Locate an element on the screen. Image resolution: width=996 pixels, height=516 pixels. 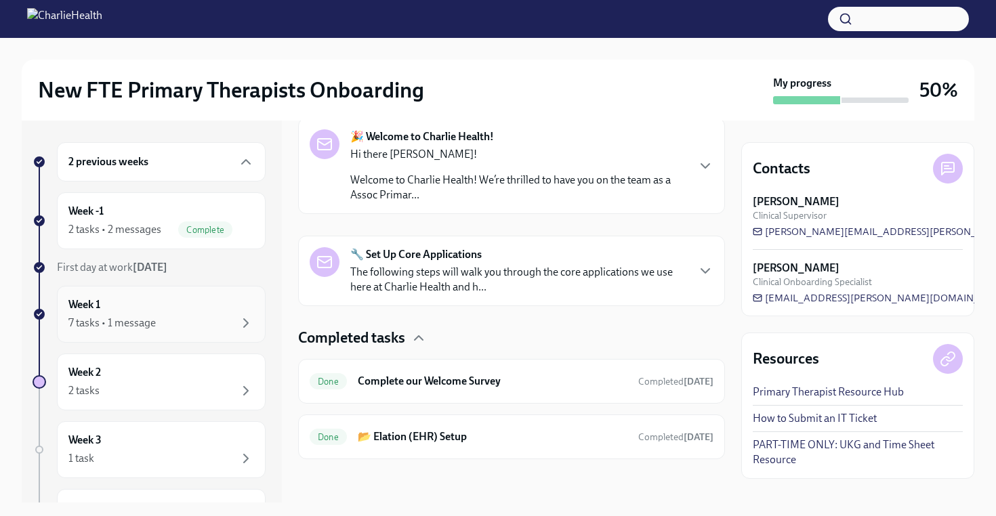
p: Welcome to Charlie Health! We’re thrilled to have you on the team as a Assoc Primar... is located at coordinates (518, 188).